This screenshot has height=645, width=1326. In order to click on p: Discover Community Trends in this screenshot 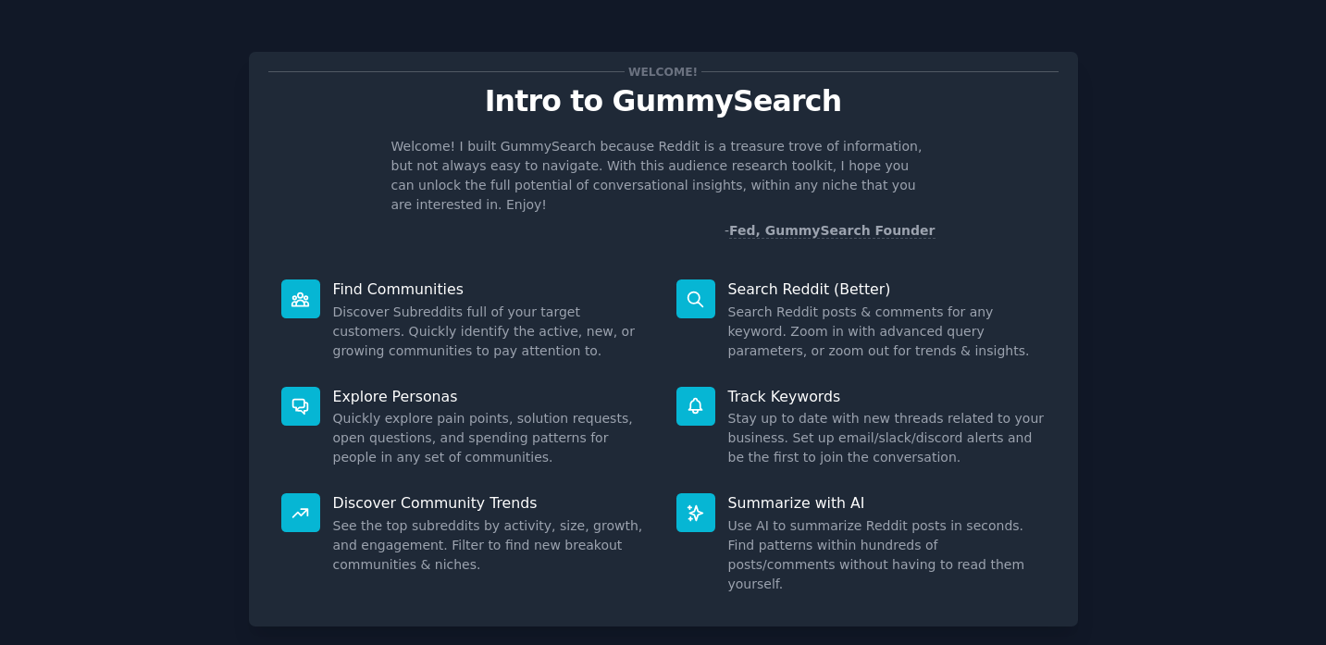, I will do `click(491, 503)`.